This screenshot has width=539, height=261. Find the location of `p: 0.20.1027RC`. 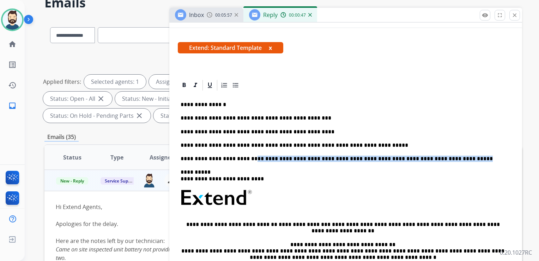

p: 0.20.1027RC is located at coordinates (516, 252).